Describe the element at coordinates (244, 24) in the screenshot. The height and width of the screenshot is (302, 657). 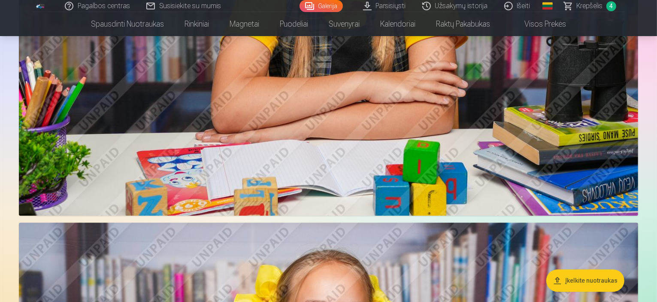
I see `a: Magnetai` at that location.